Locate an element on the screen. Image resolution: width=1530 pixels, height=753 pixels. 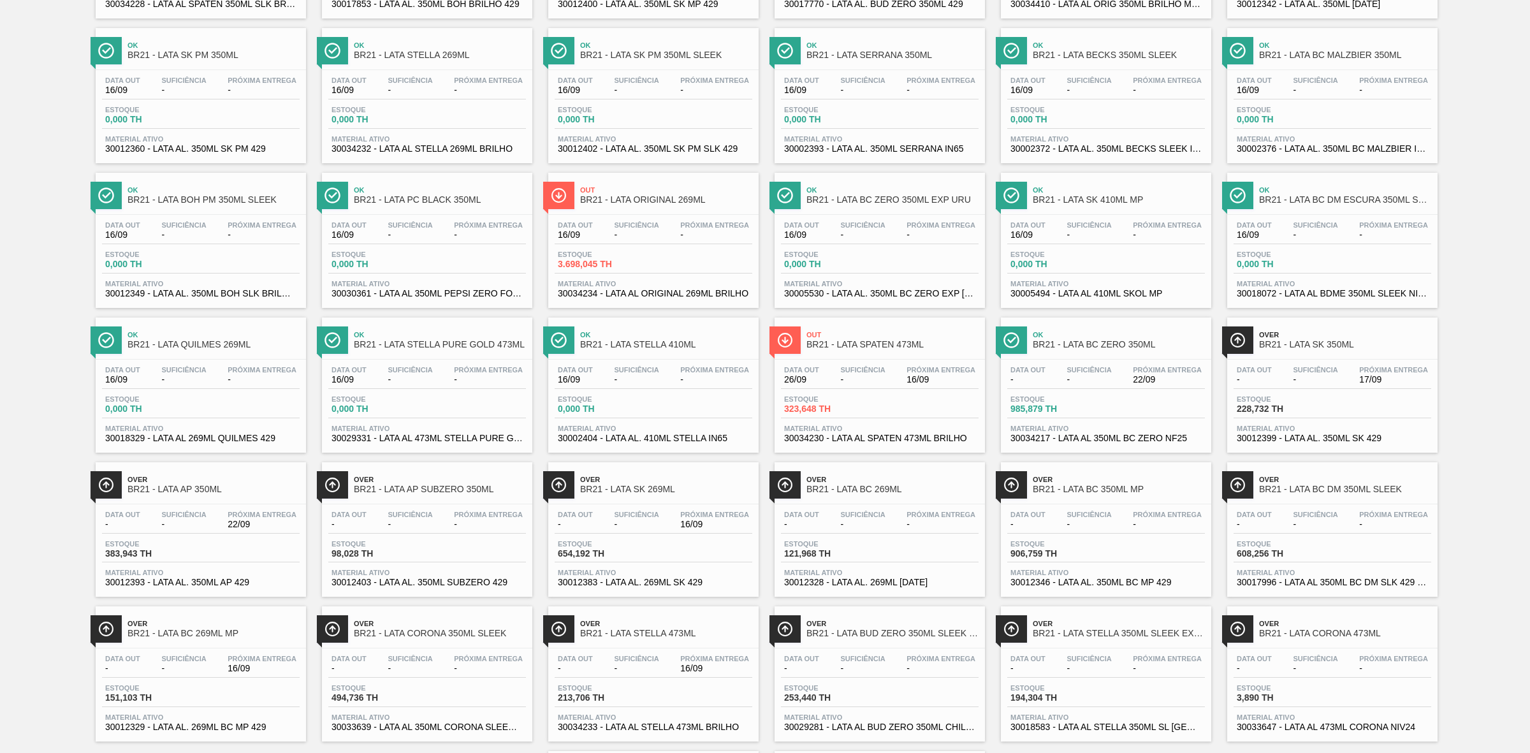
a: ÍconeOkBR21 - LATA STELLA PURE GOLD 473MLData out16/09Suficiência-Próxima Entrega-Estoque0,000 TH... is located at coordinates (425, 380).